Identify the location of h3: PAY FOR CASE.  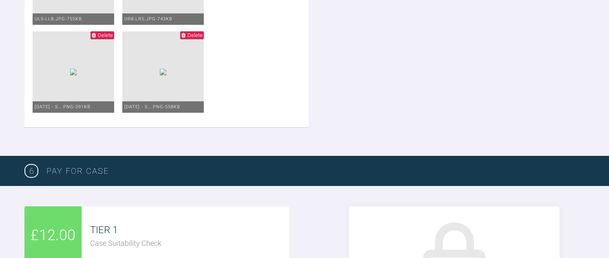
(315, 171).